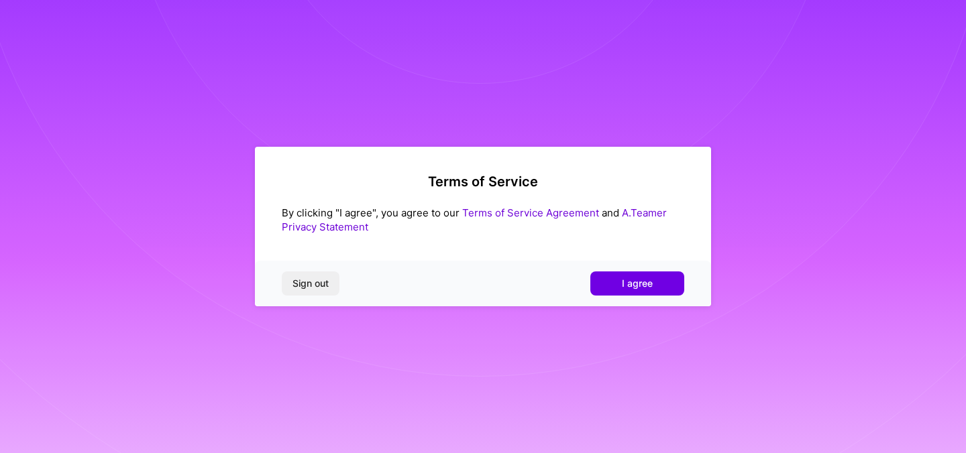 Image resolution: width=966 pixels, height=453 pixels. What do you see at coordinates (637, 284) in the screenshot?
I see `button: I agree` at bounding box center [637, 284].